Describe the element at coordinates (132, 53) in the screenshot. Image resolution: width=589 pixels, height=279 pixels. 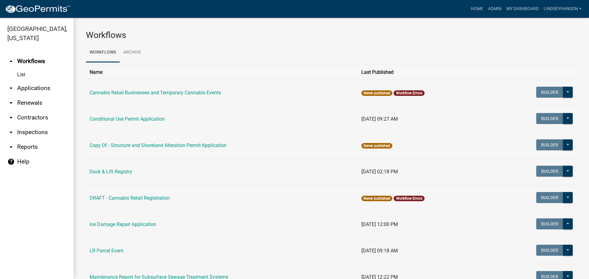
I see `a: Archive` at that location.